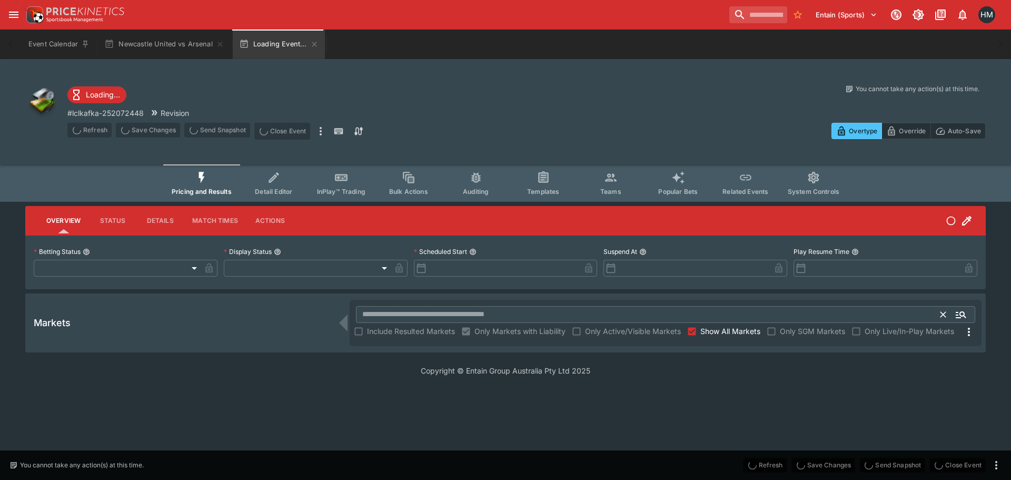  I want to click on div: Event type filters, so click(506, 183).